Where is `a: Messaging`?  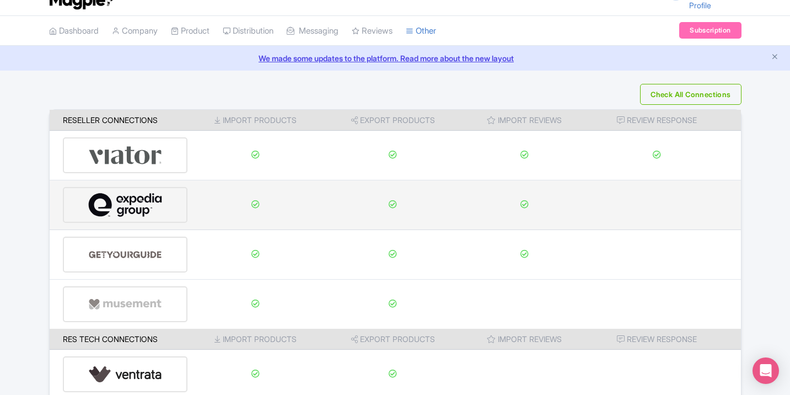
a: Messaging is located at coordinates (313, 31).